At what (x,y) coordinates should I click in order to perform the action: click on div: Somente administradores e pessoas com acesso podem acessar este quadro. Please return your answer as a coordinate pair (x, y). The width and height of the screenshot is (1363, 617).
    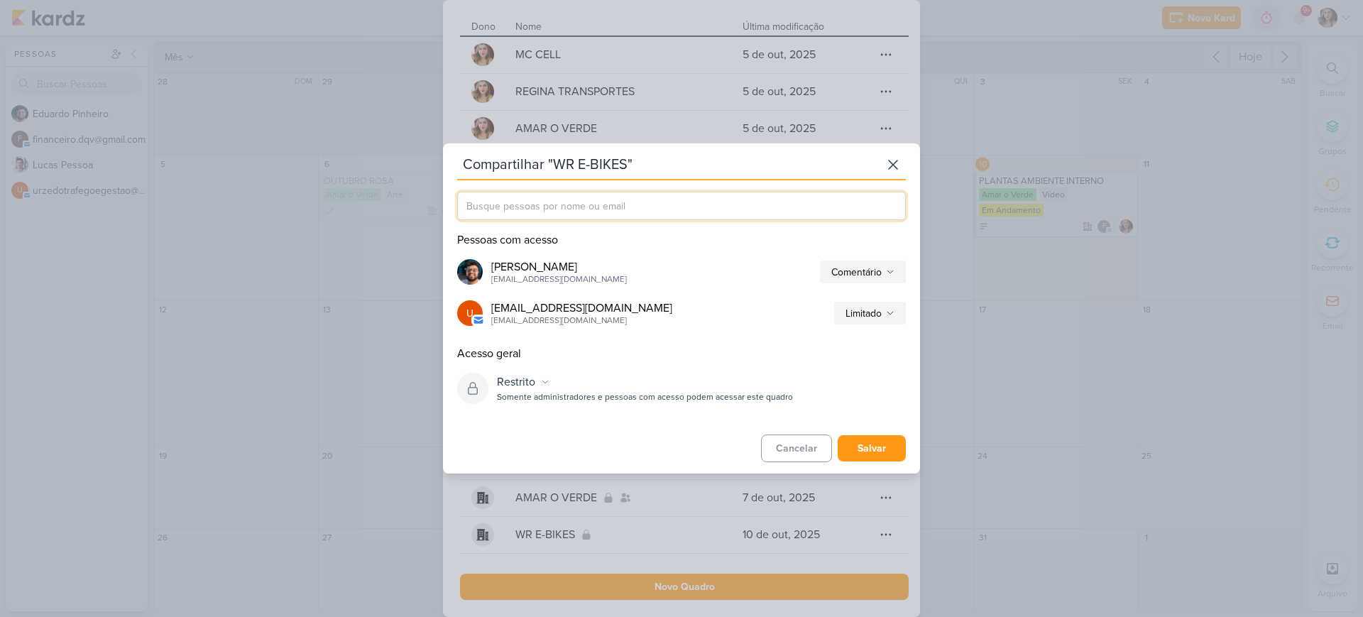
    Looking at the image, I should click on (702, 398).